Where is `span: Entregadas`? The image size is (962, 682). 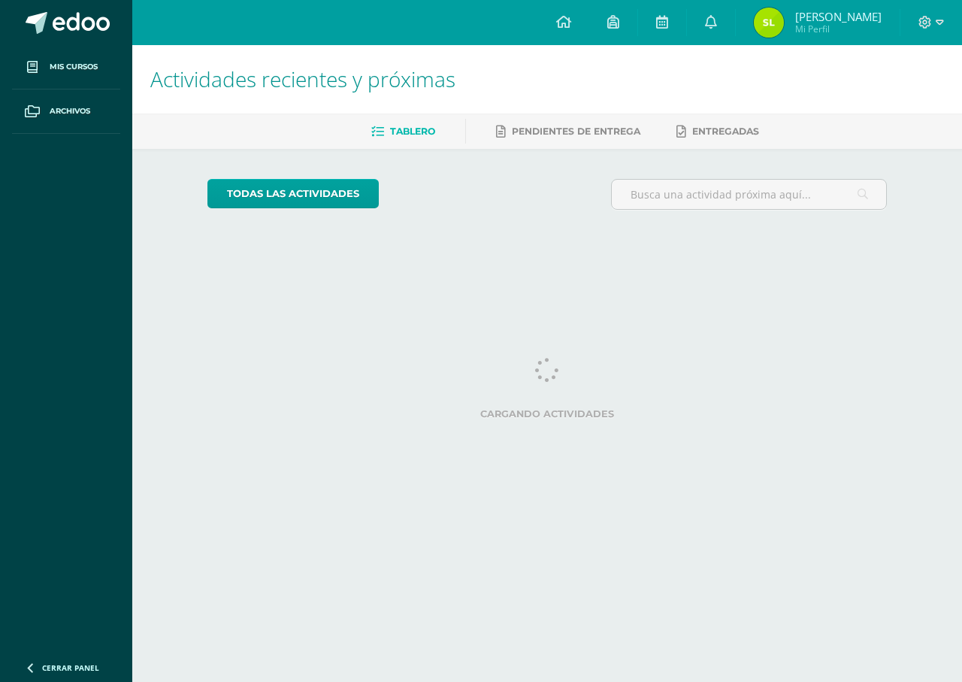 span: Entregadas is located at coordinates (725, 131).